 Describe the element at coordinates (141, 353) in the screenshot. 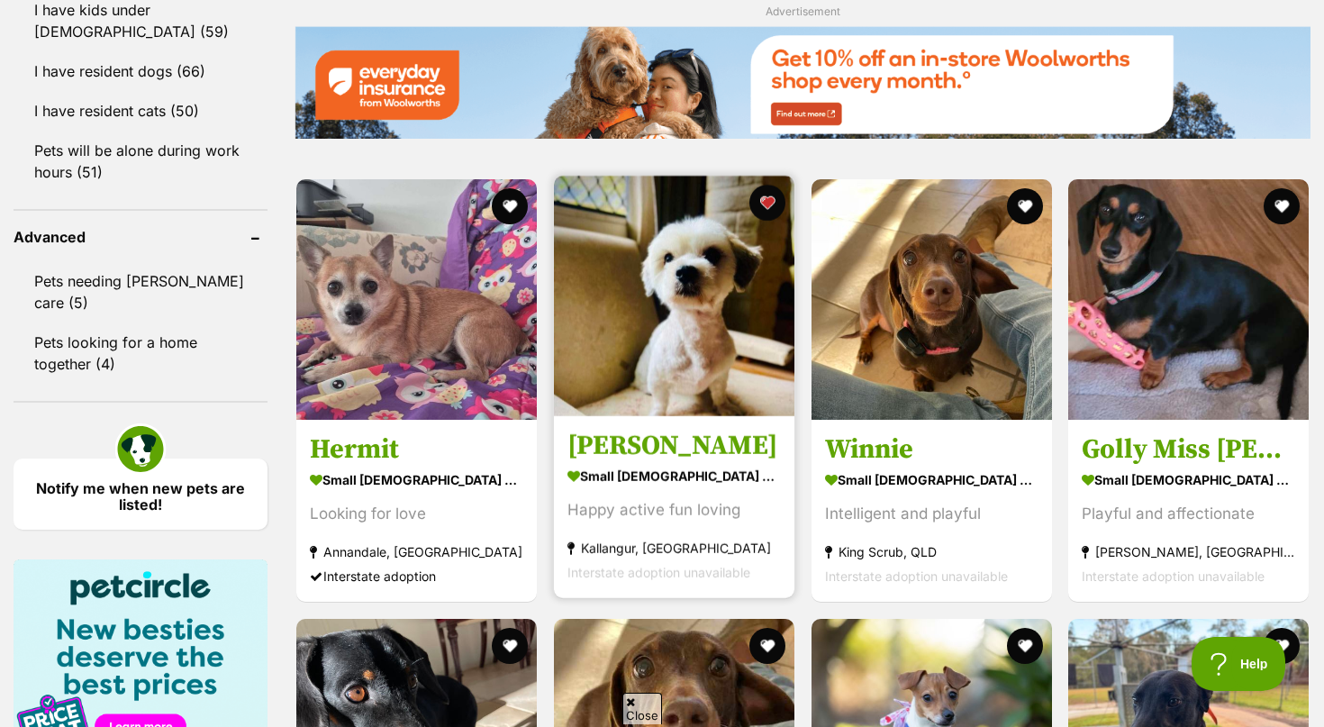

I see `a: Pets looking for a home together (4)` at that location.